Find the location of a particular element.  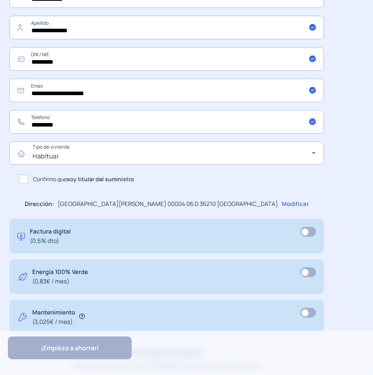

p: Factura digital is located at coordinates (50, 237).